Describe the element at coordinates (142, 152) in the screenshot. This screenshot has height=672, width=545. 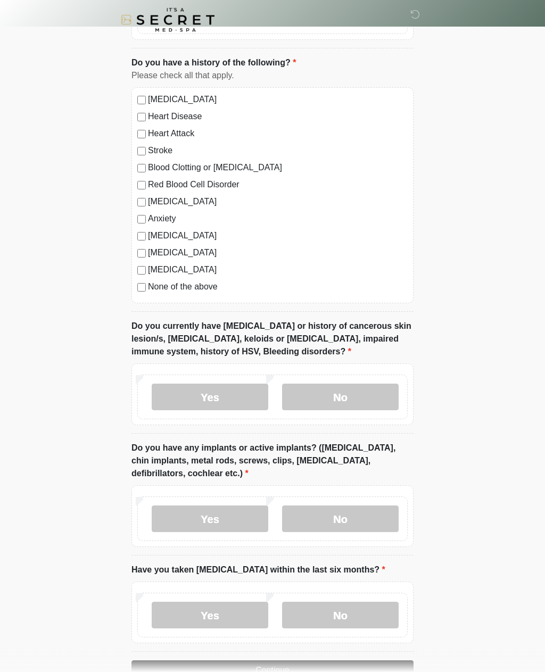
I see `input: Stroke` at that location.